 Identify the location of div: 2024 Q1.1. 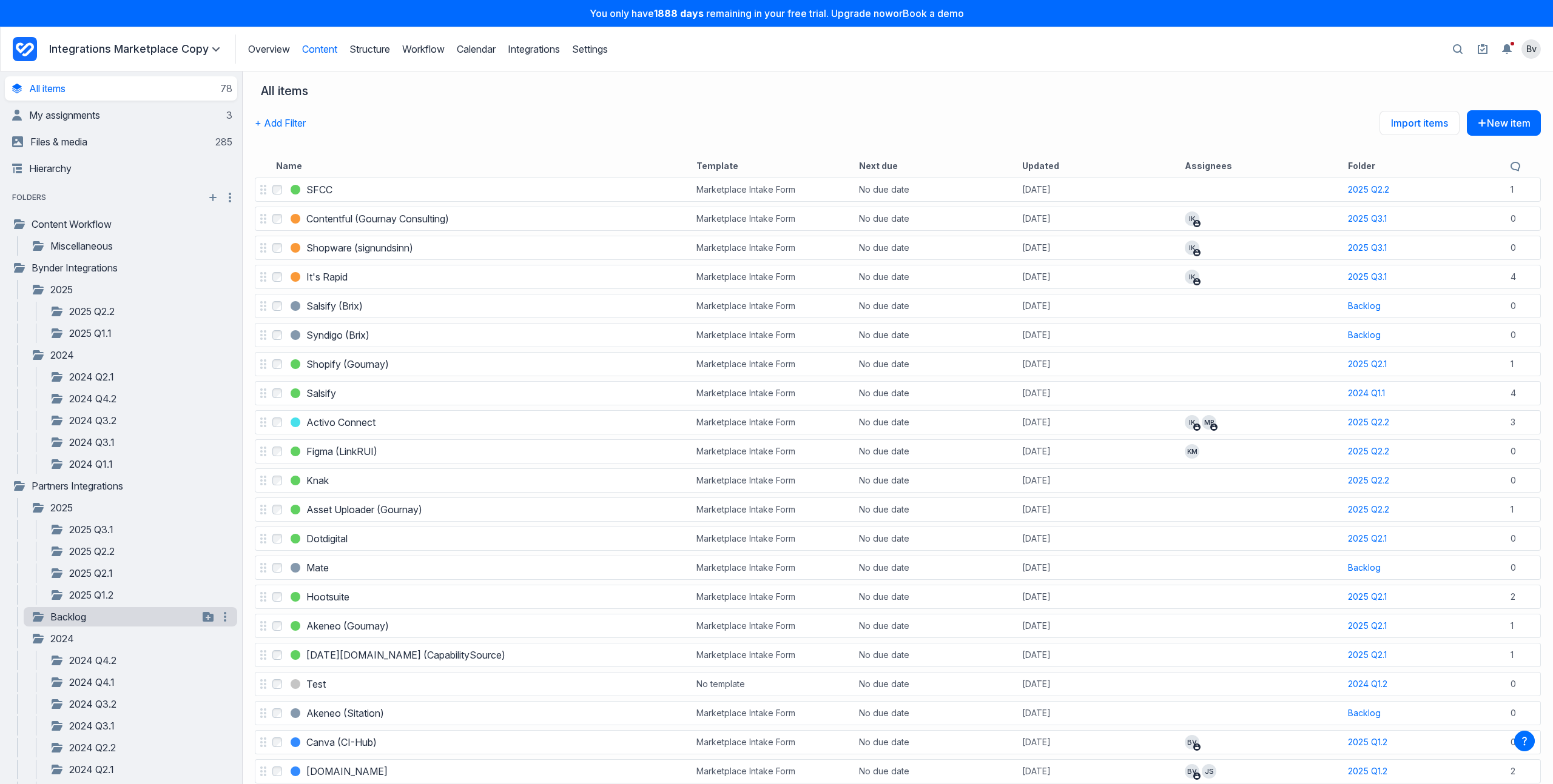
(1366, 393).